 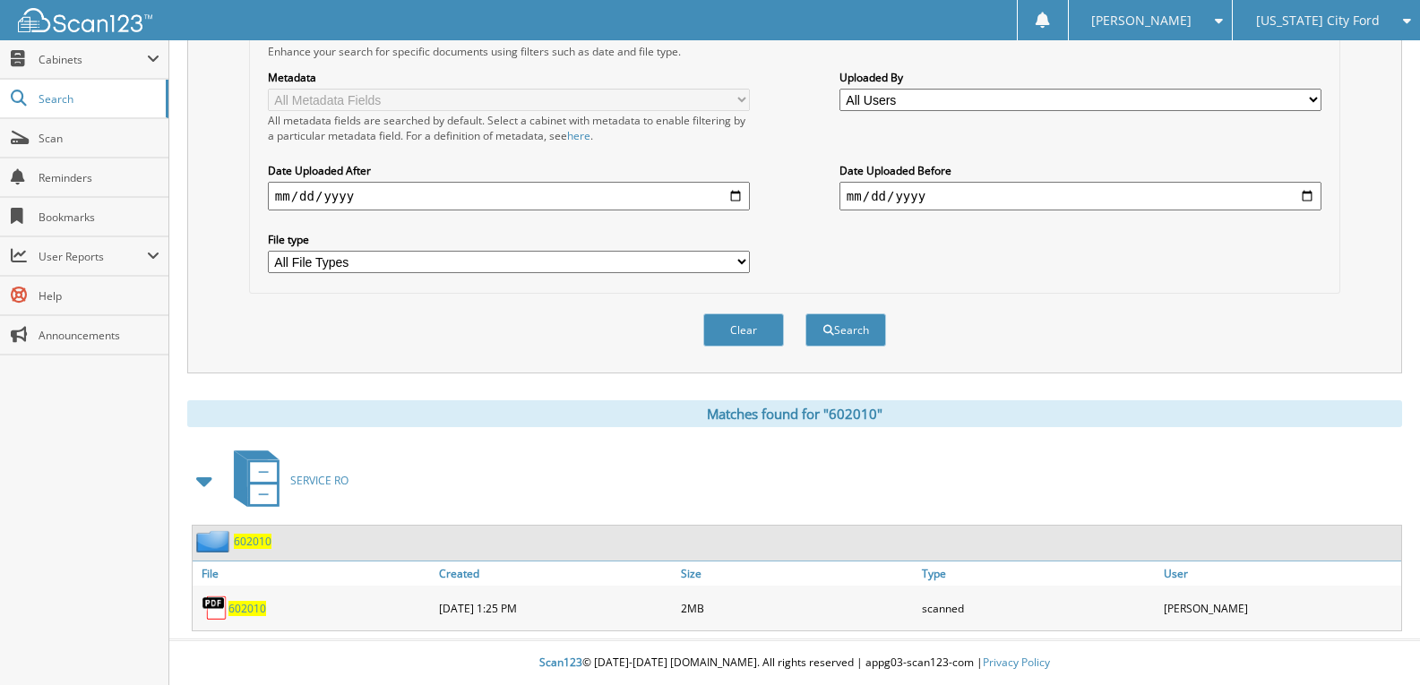 What do you see at coordinates (314, 573) in the screenshot?
I see `a: File` at bounding box center [314, 573].